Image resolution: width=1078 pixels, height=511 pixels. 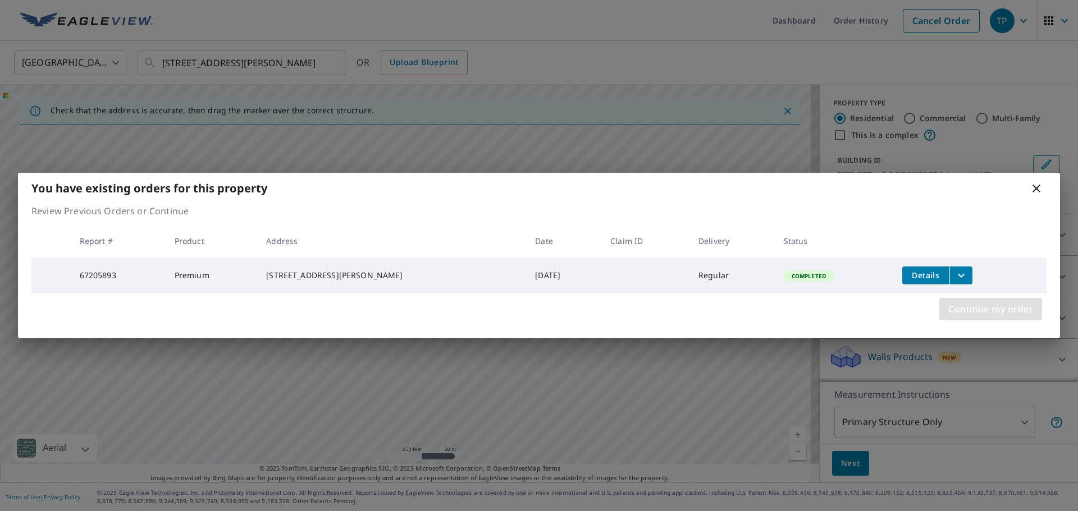 I want to click on td: Premium, so click(x=212, y=276).